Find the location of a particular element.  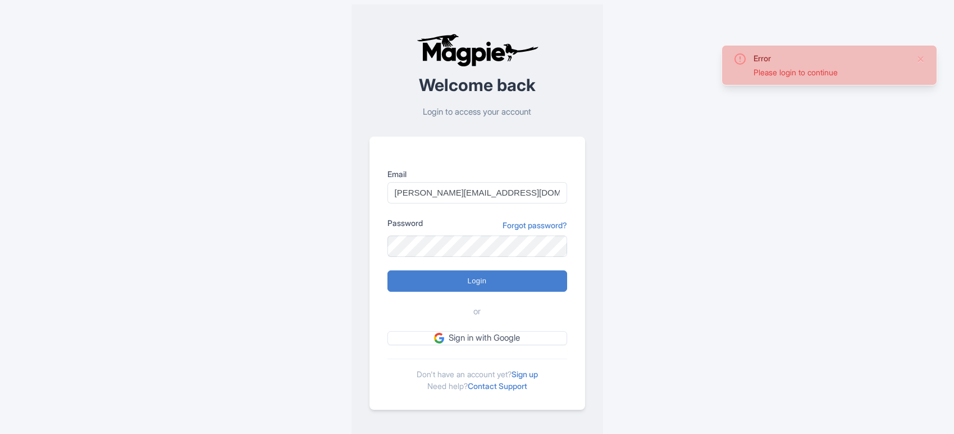

div: Error is located at coordinates (831, 58).